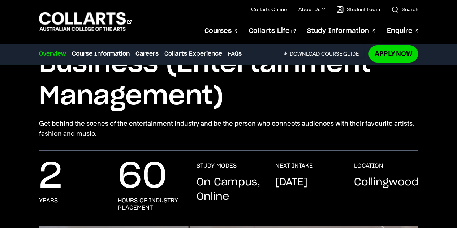  Describe the element at coordinates (193, 54) in the screenshot. I see `a: Collarts Experience` at that location.